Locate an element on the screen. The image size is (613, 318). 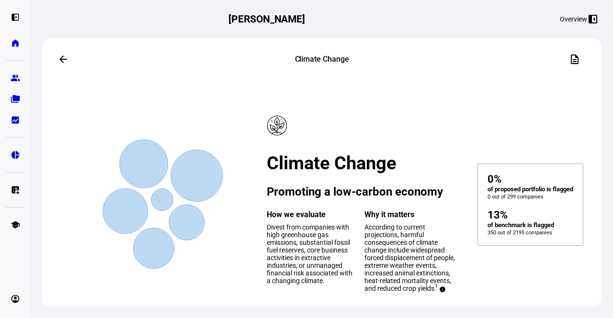
div: of proposed portfolio is flagged is located at coordinates (530, 190).